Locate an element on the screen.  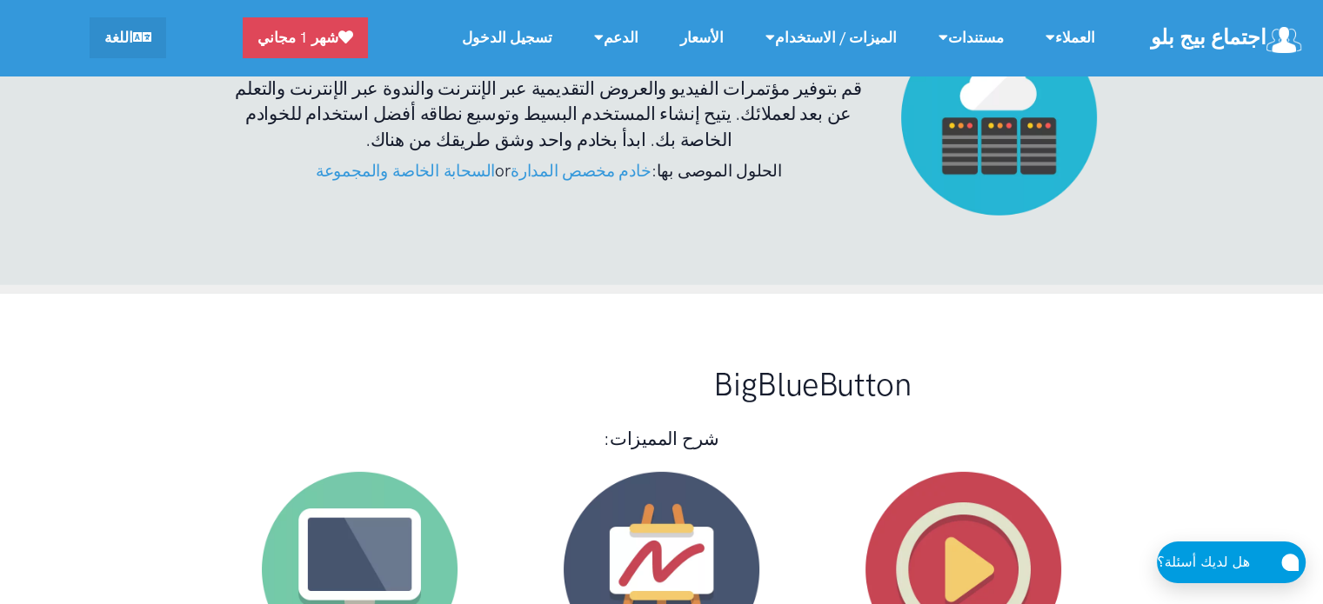
h3: شرح المميزات: is located at coordinates (662, 438).